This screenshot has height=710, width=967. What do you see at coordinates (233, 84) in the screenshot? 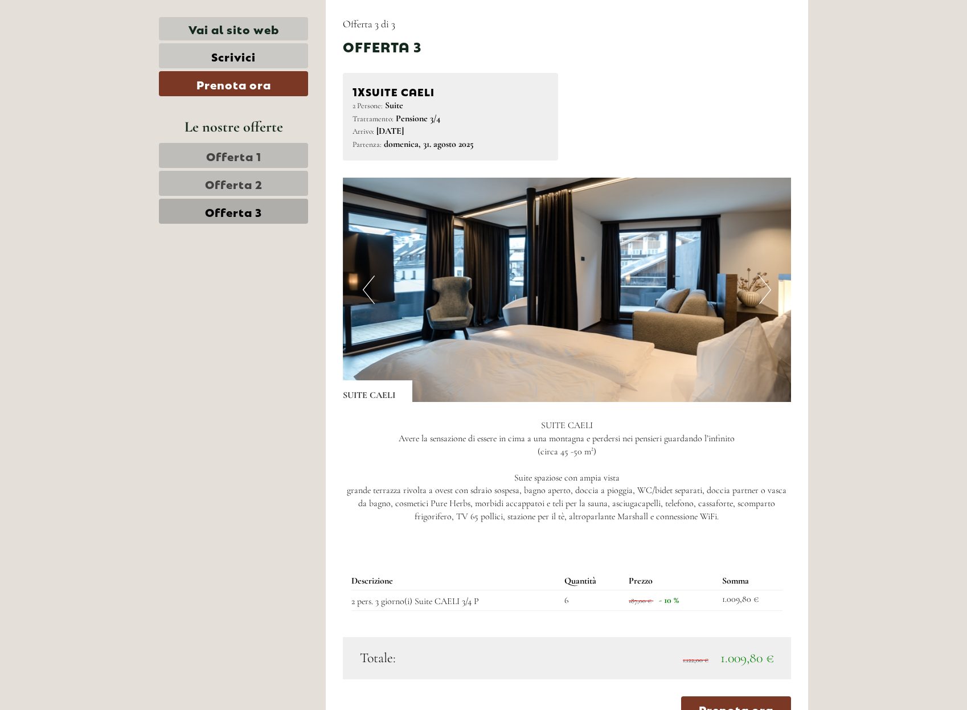
I see `a: Prenota ora` at bounding box center [233, 84].